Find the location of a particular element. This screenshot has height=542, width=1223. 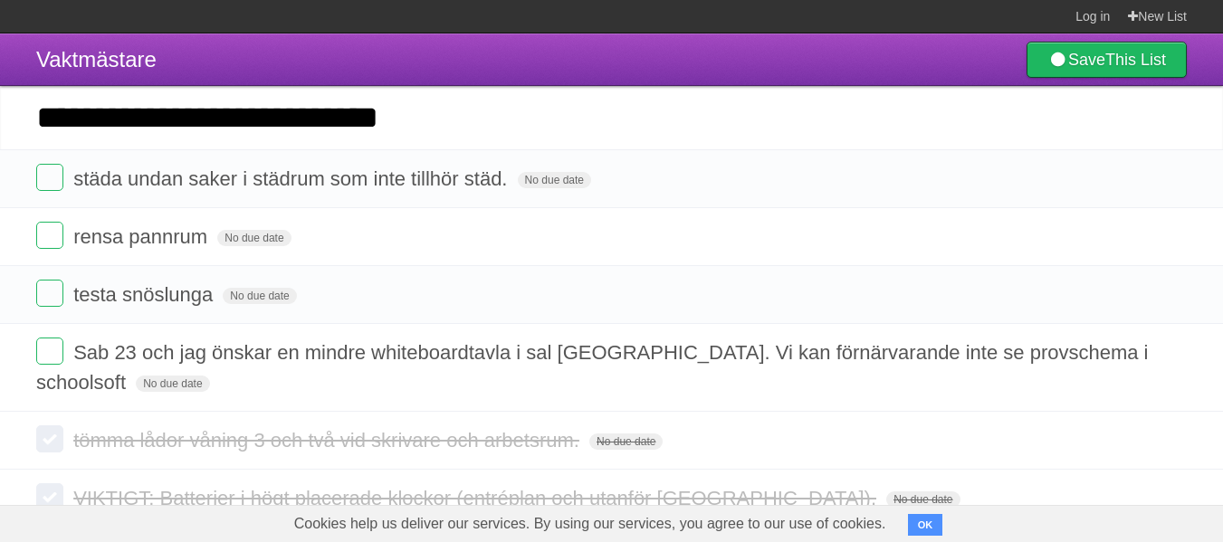

span: testa snöslunga is located at coordinates (145, 294).